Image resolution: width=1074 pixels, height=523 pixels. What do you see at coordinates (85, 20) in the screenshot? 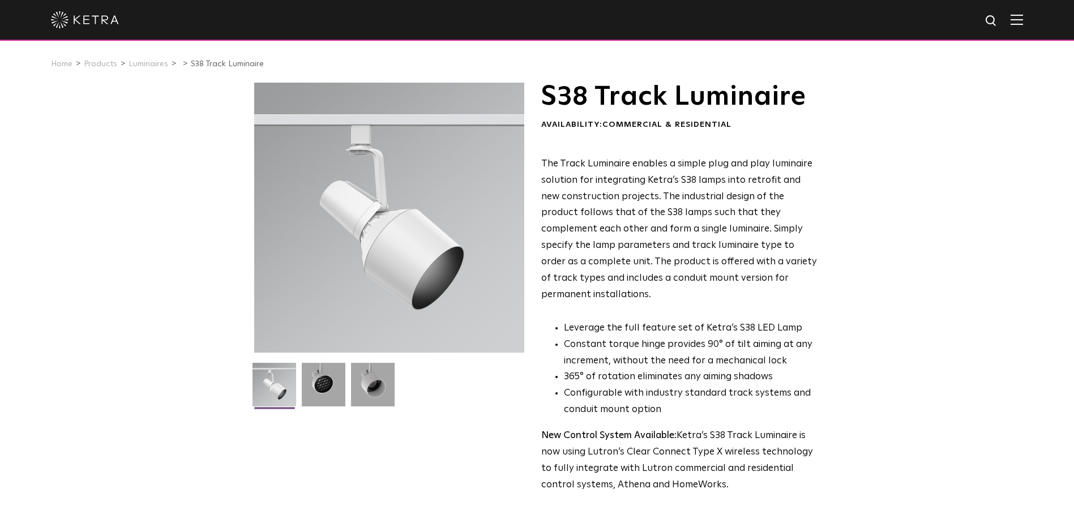
I see `img: ketra-logo-2019-white` at bounding box center [85, 20].